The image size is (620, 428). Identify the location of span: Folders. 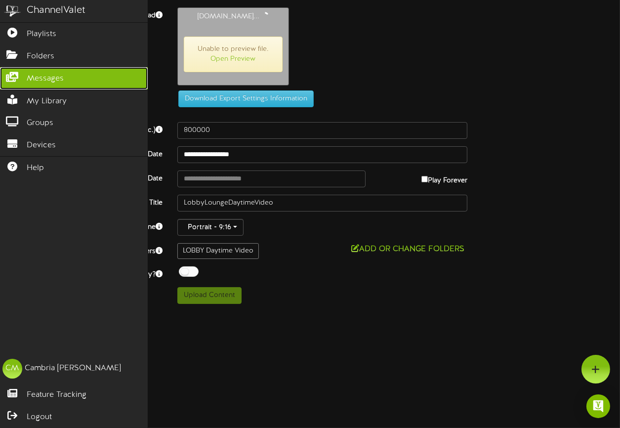
(41, 56).